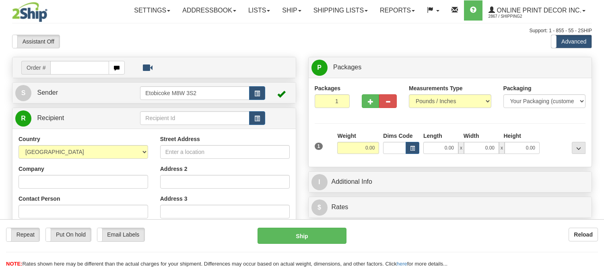 The width and height of the screenshot is (604, 268). What do you see at coordinates (225, 152) in the screenshot?
I see `input: Enter a location` at bounding box center [225, 152].